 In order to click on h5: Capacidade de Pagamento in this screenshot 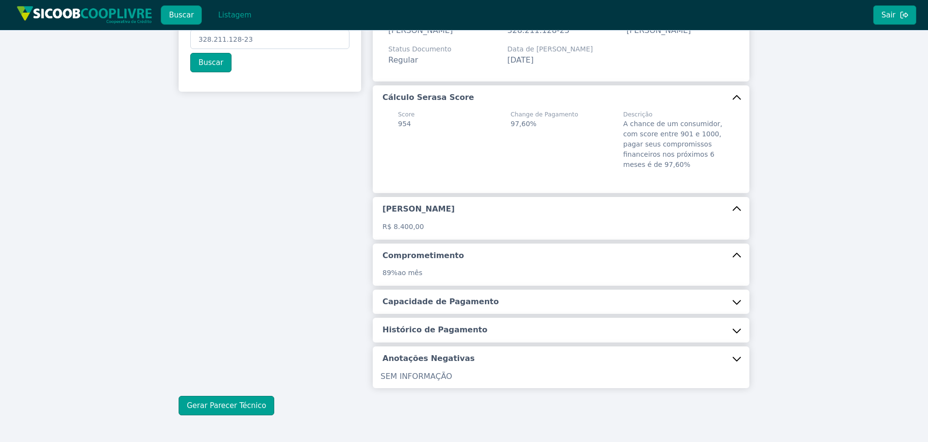, I will do `click(441, 302)`.